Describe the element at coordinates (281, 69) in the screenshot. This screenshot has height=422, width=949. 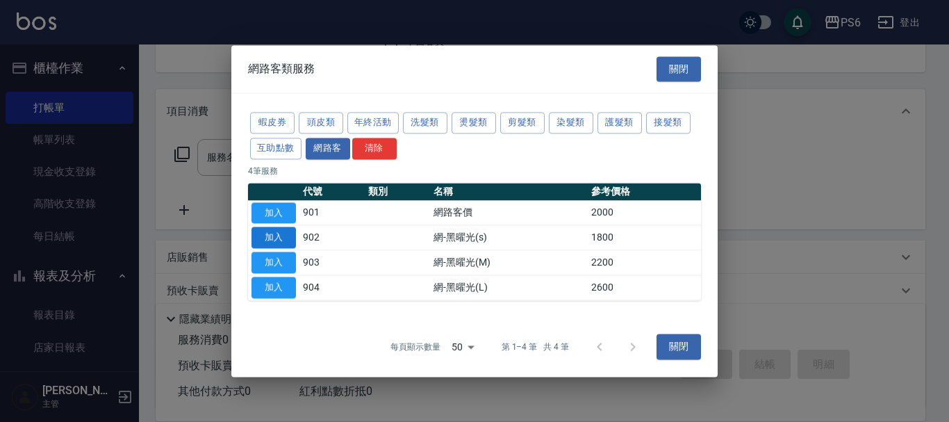
I see `span: 網路客類服務` at that location.